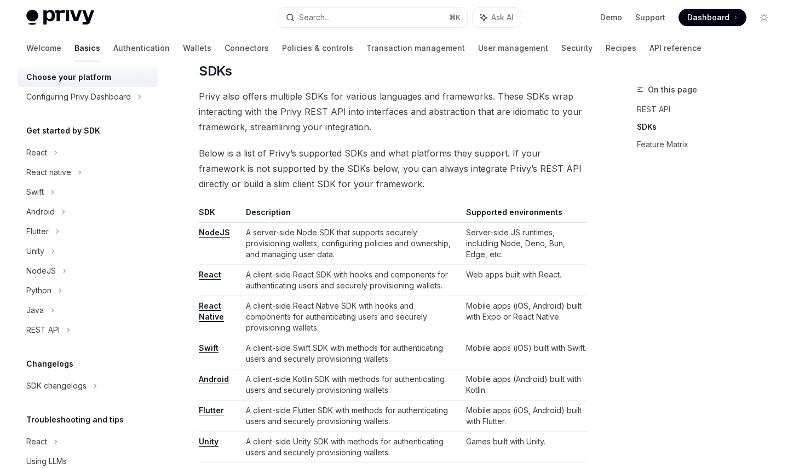 The height and width of the screenshot is (469, 799). Describe the element at coordinates (708, 18) in the screenshot. I see `span: Dashboard` at that location.